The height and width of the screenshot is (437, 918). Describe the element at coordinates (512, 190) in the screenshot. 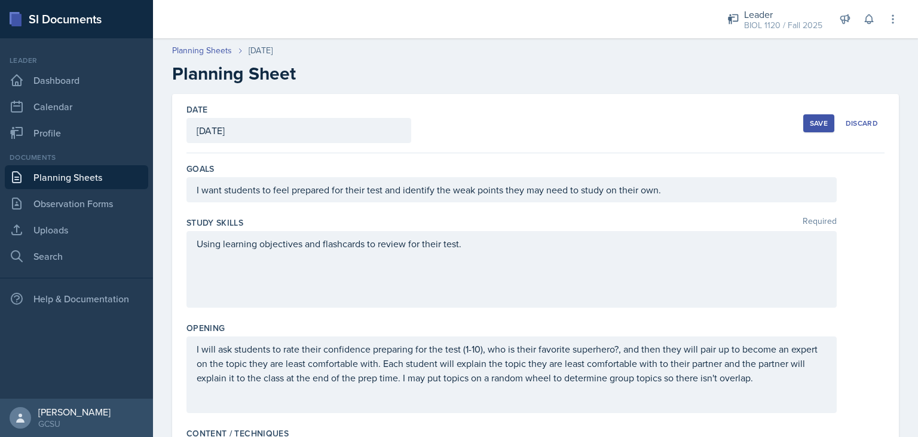

I see `p: I want students to feel prepared for their test and identify the weak points they may need to stu...` at that location.